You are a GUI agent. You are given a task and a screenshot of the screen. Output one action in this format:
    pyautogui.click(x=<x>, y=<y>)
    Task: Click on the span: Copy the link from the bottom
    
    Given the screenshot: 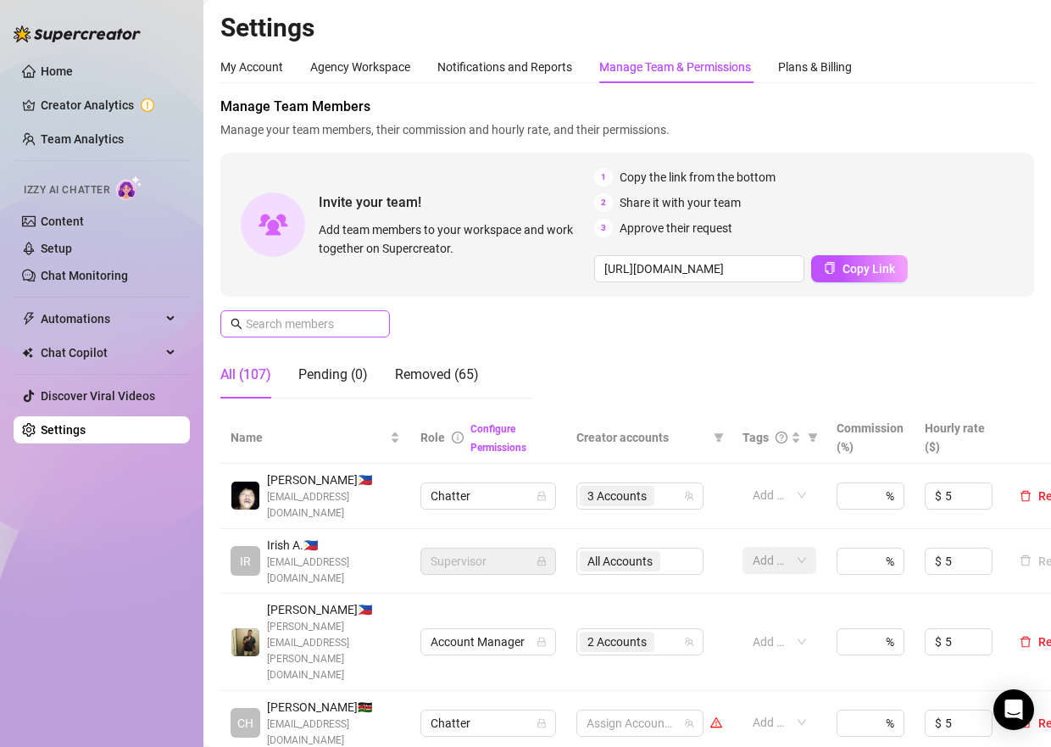 What is the action you would take?
    pyautogui.click(x=698, y=177)
    